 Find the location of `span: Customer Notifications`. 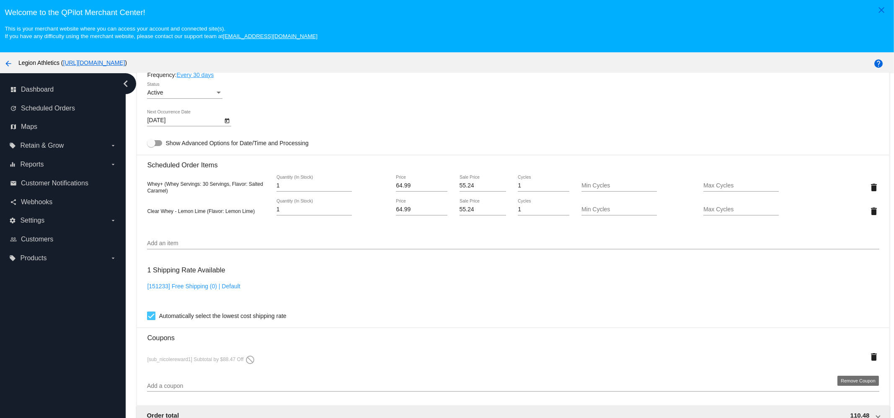

span: Customer Notifications is located at coordinates (54, 183).